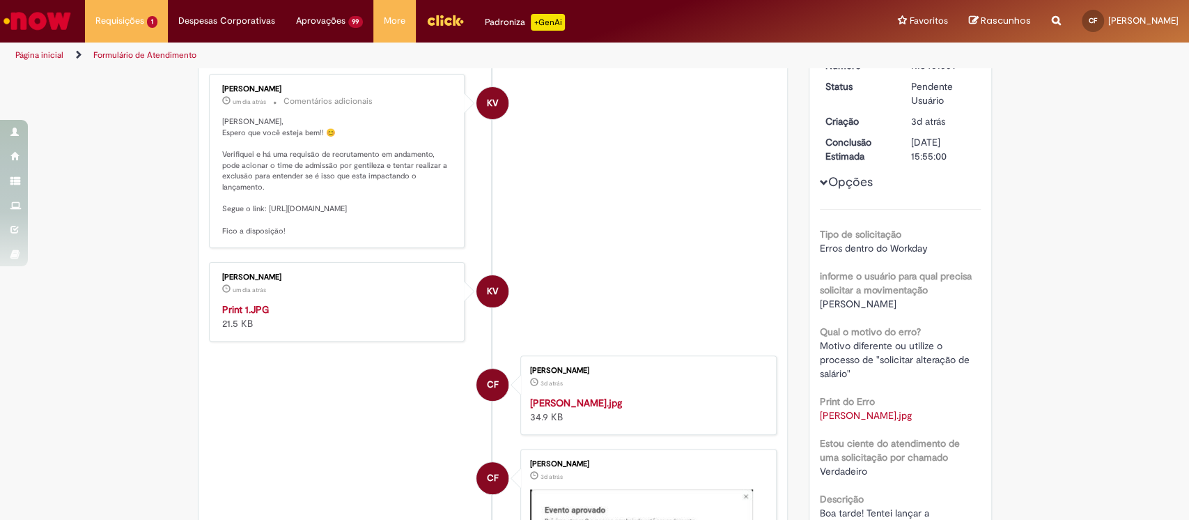 The width and height of the screenshot is (1189, 520). I want to click on dt: Criação, so click(857, 121).